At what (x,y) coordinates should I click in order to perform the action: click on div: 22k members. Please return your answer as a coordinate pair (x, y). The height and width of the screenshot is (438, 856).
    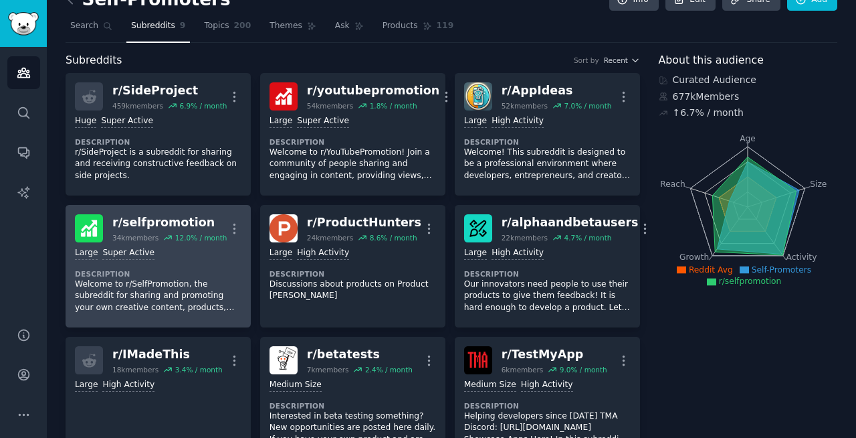
    Looking at the image, I should click on (525, 238).